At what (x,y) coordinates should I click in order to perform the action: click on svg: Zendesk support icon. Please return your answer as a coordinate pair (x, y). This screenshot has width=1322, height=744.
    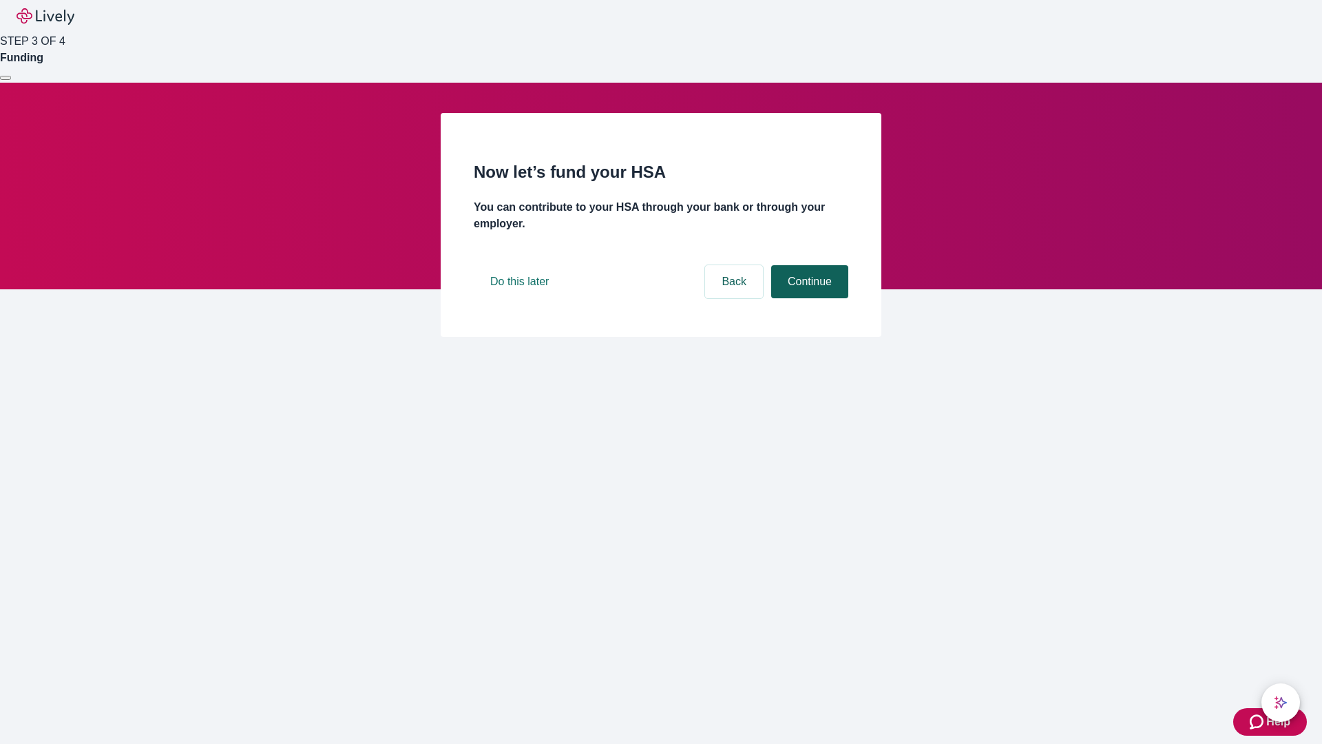
    Looking at the image, I should click on (1258, 722).